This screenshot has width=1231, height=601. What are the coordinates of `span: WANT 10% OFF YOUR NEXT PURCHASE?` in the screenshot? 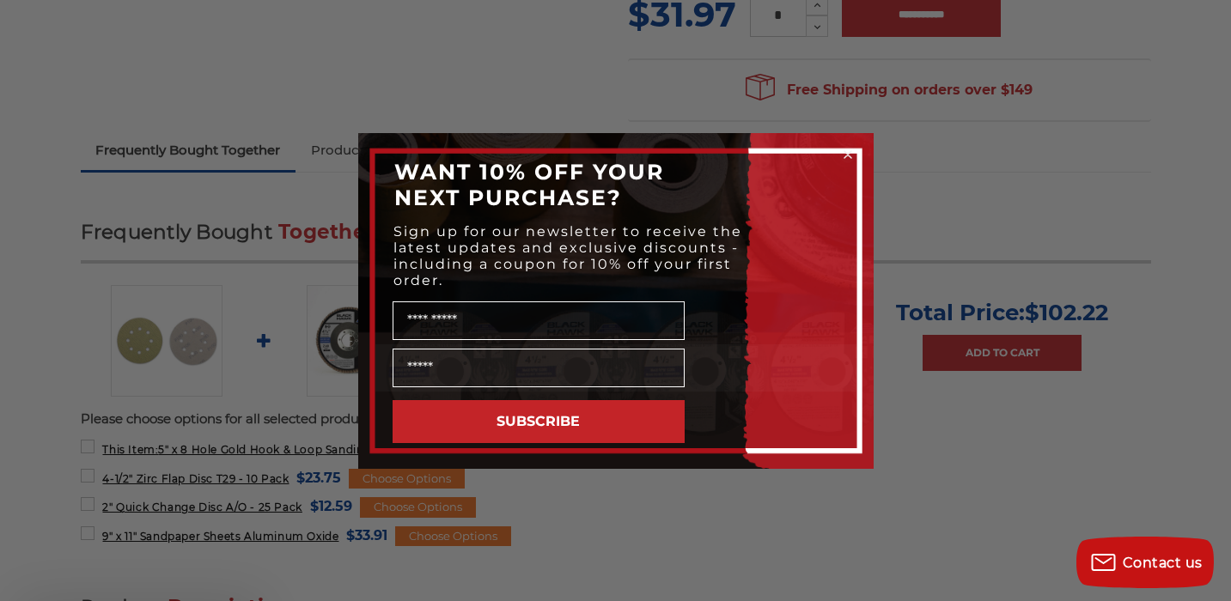 It's located at (529, 185).